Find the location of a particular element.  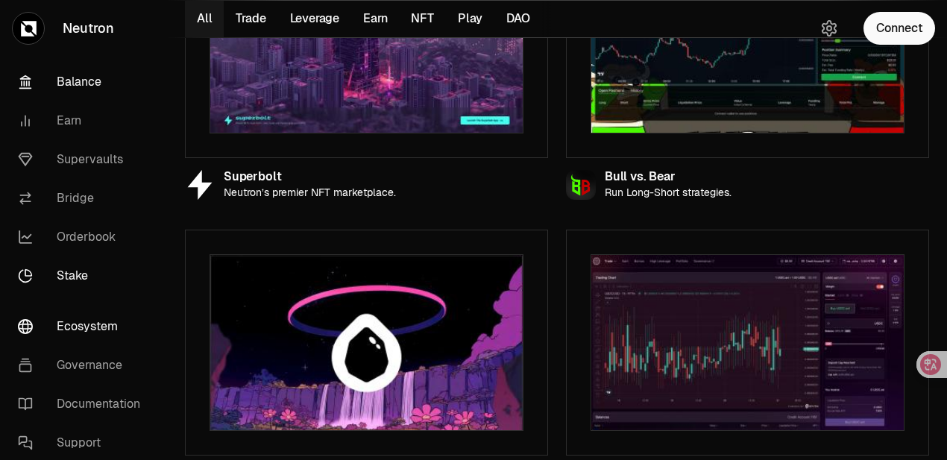

a: Supervaults is located at coordinates (83, 159).